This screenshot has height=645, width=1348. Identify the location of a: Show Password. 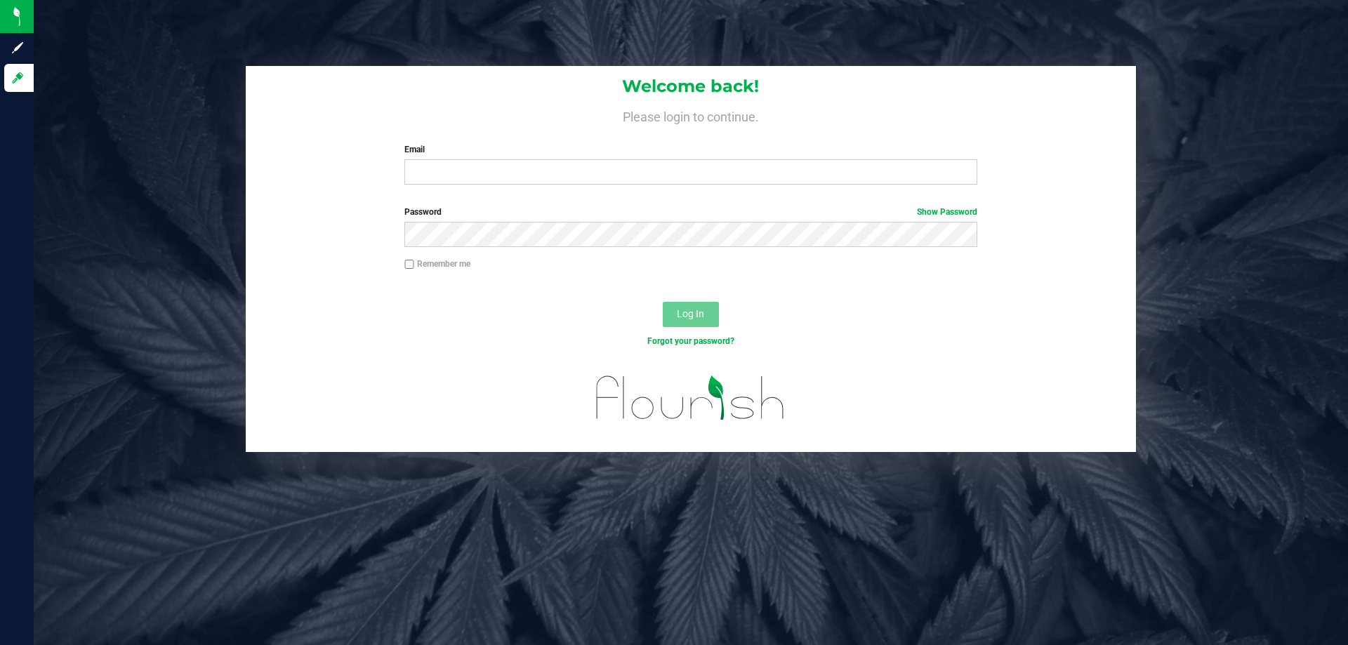
(947, 212).